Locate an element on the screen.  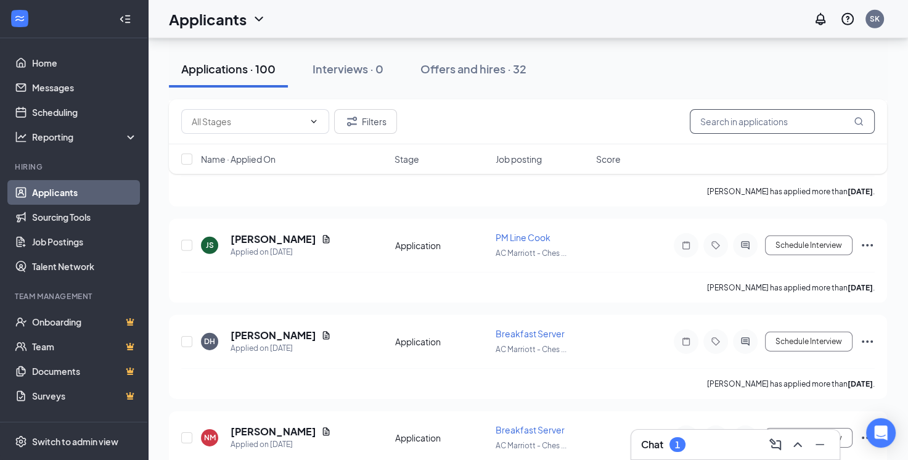
span: PM Line Cook is located at coordinates (523, 237).